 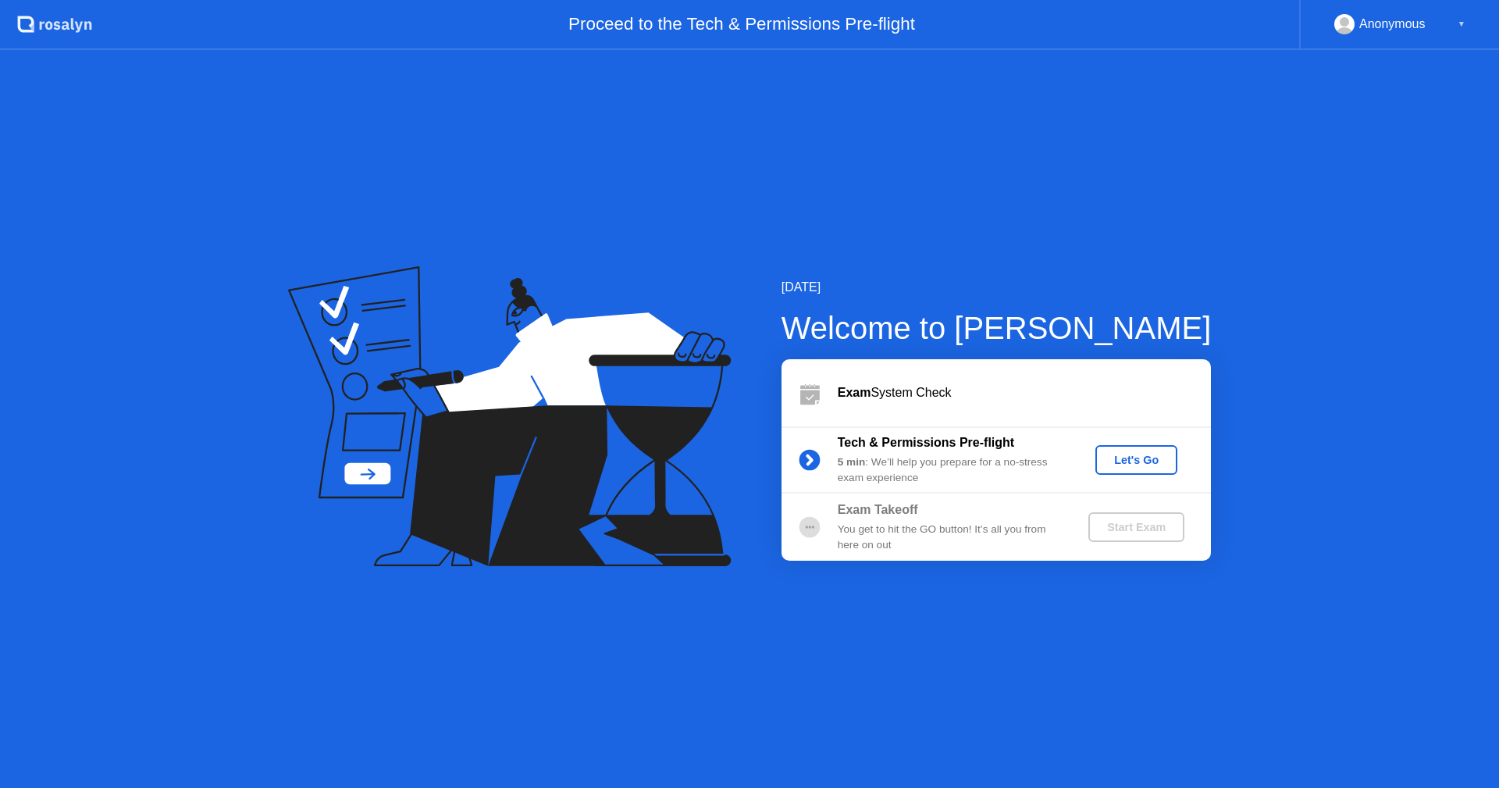 What do you see at coordinates (878, 509) in the screenshot?
I see `b: Exam Takeoff` at bounding box center [878, 509].